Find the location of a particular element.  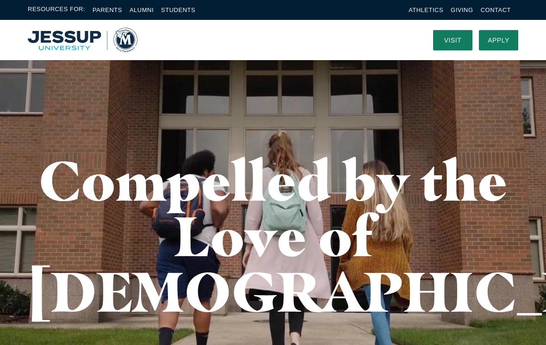

a: Alumni is located at coordinates (141, 10).